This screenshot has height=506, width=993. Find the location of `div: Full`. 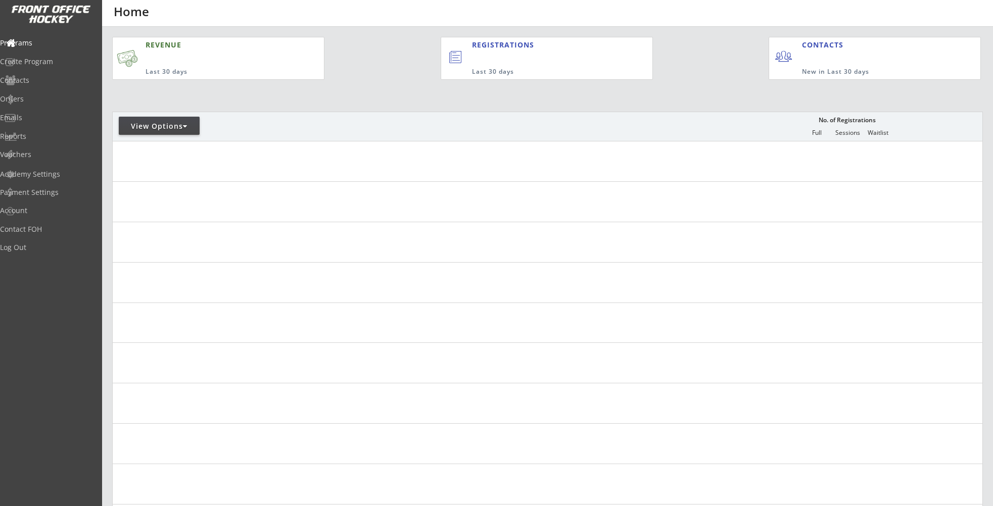

div: Full is located at coordinates (816, 133).